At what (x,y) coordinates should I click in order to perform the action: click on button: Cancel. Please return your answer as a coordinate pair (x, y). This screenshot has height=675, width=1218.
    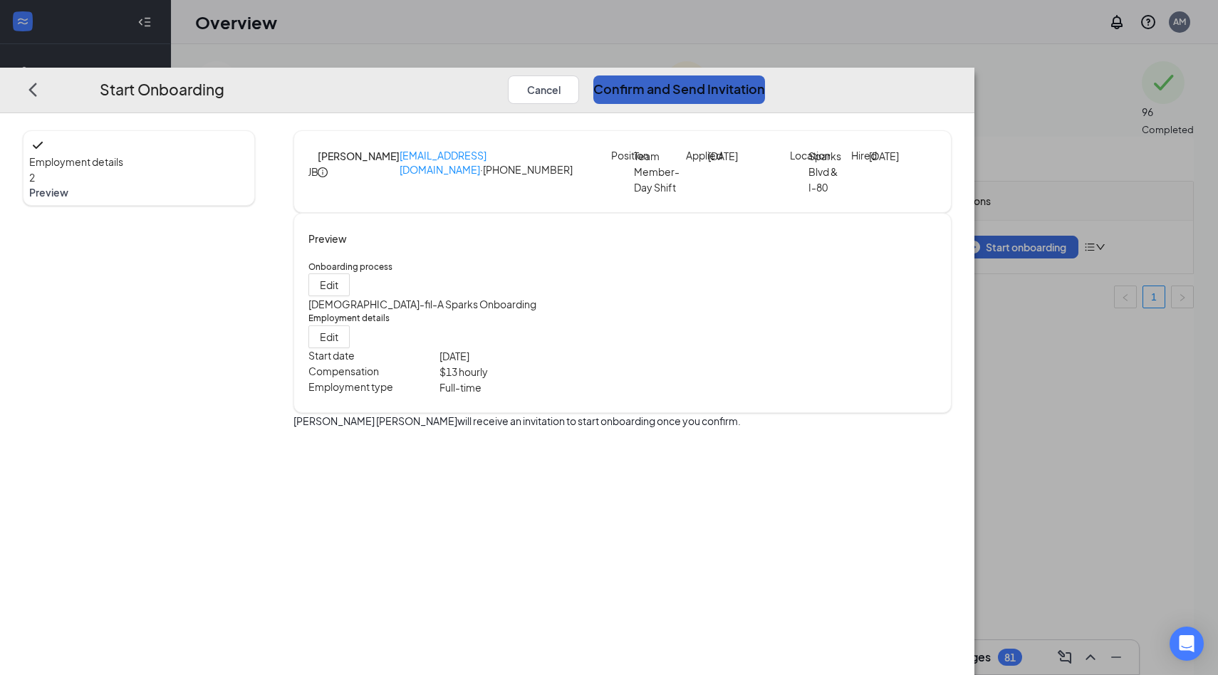
    Looking at the image, I should click on (543, 89).